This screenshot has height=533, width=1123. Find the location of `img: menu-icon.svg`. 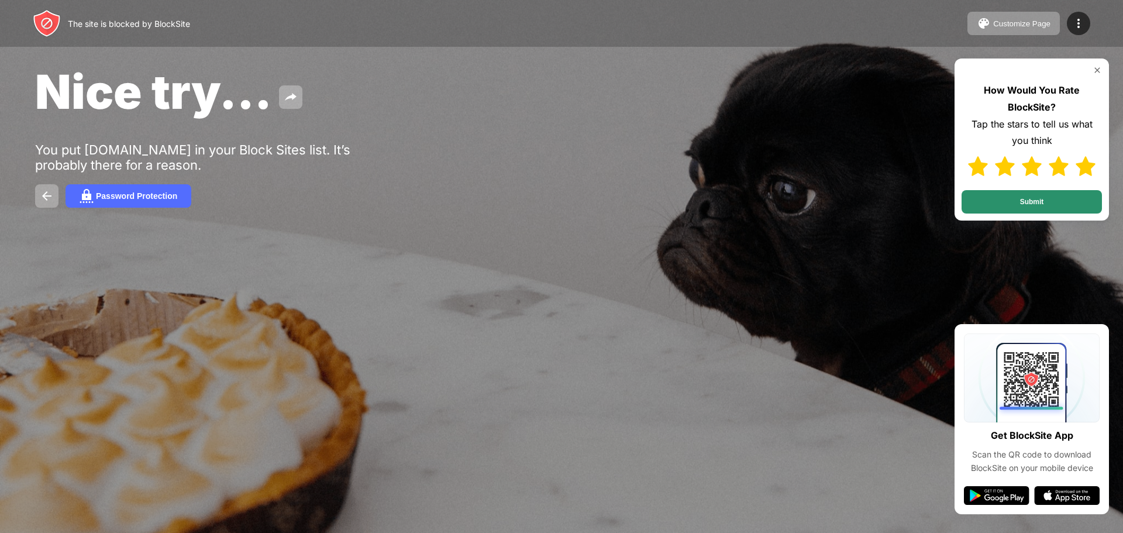

img: menu-icon.svg is located at coordinates (1078, 23).